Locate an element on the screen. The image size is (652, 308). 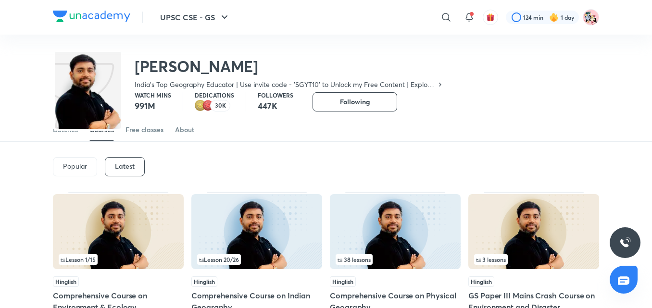
img: TANVI CHATURVEDI is located at coordinates (591, 17).